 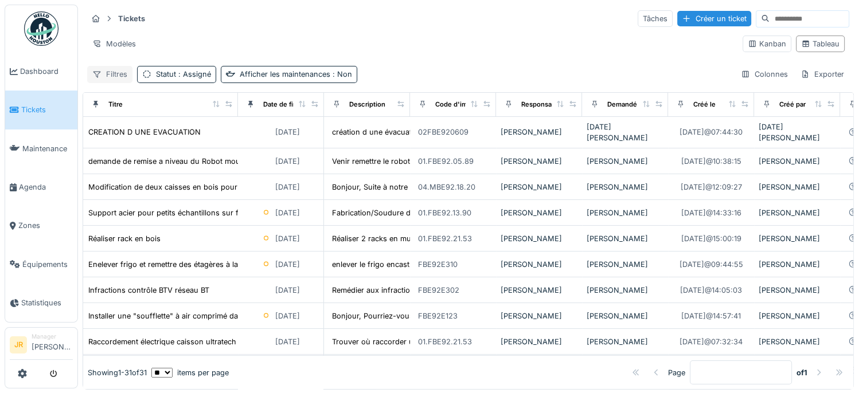 I want to click on div: Enelever frigo et remettre des étagères à la place, so click(x=173, y=264).